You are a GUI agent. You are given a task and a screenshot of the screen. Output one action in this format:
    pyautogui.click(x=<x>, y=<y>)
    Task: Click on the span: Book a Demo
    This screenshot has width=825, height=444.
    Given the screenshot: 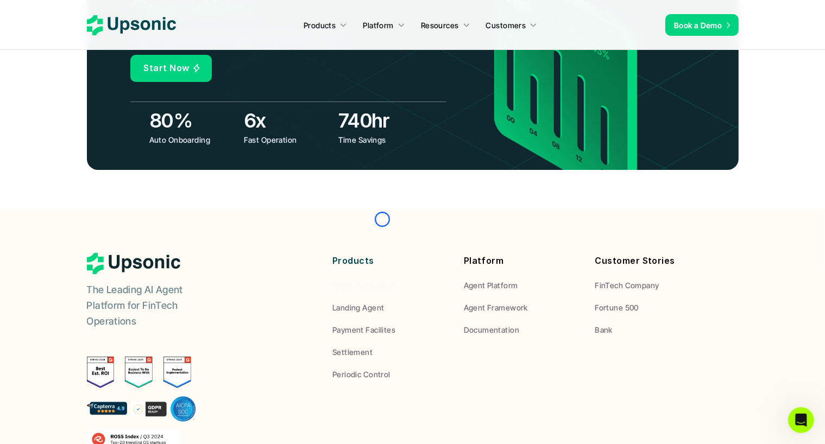 What is the action you would take?
    pyautogui.click(x=698, y=25)
    